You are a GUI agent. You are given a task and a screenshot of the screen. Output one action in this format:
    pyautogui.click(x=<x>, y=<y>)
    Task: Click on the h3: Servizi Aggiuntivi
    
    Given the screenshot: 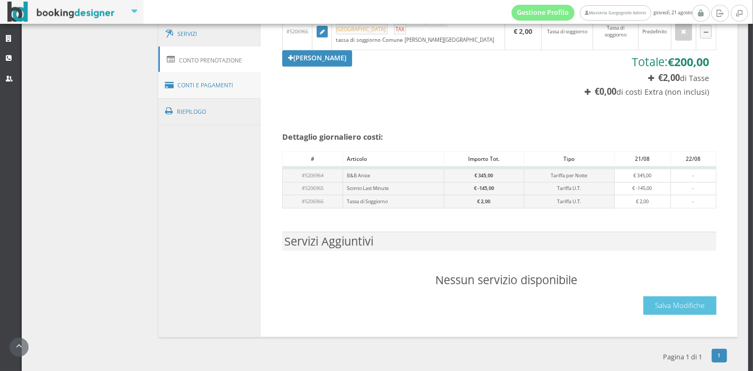 What is the action you would take?
    pyautogui.click(x=499, y=242)
    